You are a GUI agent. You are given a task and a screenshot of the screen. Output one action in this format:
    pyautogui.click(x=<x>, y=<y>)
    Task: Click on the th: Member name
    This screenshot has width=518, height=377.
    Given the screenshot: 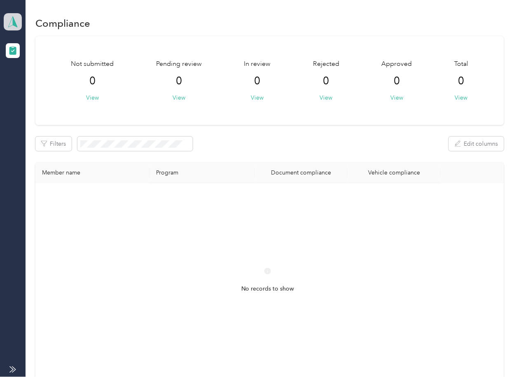 What is the action you would take?
    pyautogui.click(x=92, y=173)
    